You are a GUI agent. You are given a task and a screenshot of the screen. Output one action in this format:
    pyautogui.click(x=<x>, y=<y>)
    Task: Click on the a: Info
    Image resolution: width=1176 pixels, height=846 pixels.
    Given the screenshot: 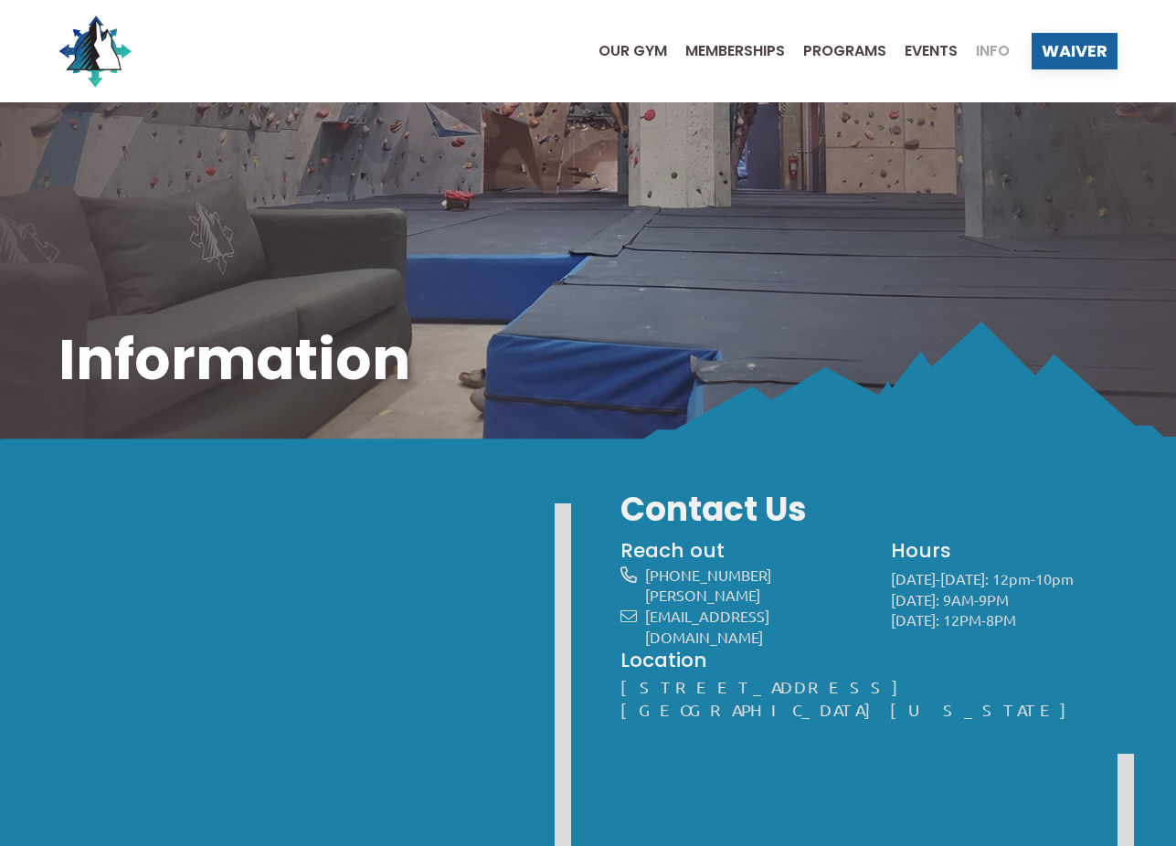 What is the action you would take?
    pyautogui.click(x=983, y=51)
    